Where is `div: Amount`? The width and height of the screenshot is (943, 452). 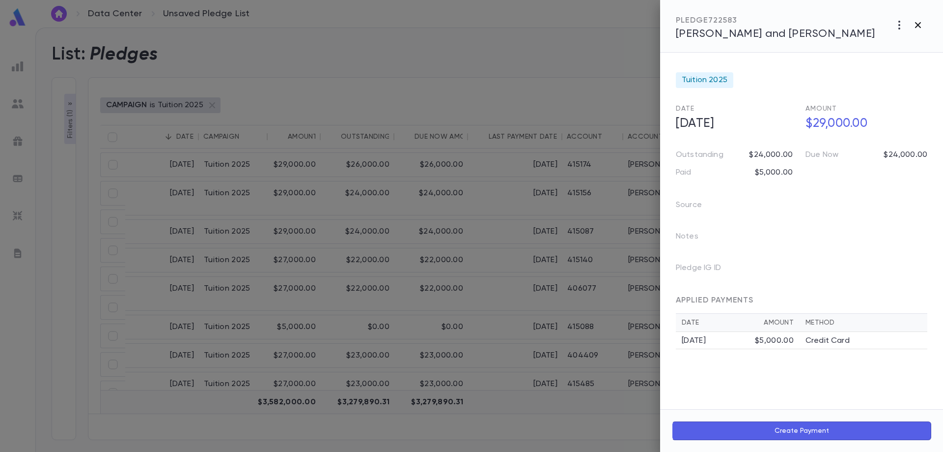
div: Amount is located at coordinates (779, 322).